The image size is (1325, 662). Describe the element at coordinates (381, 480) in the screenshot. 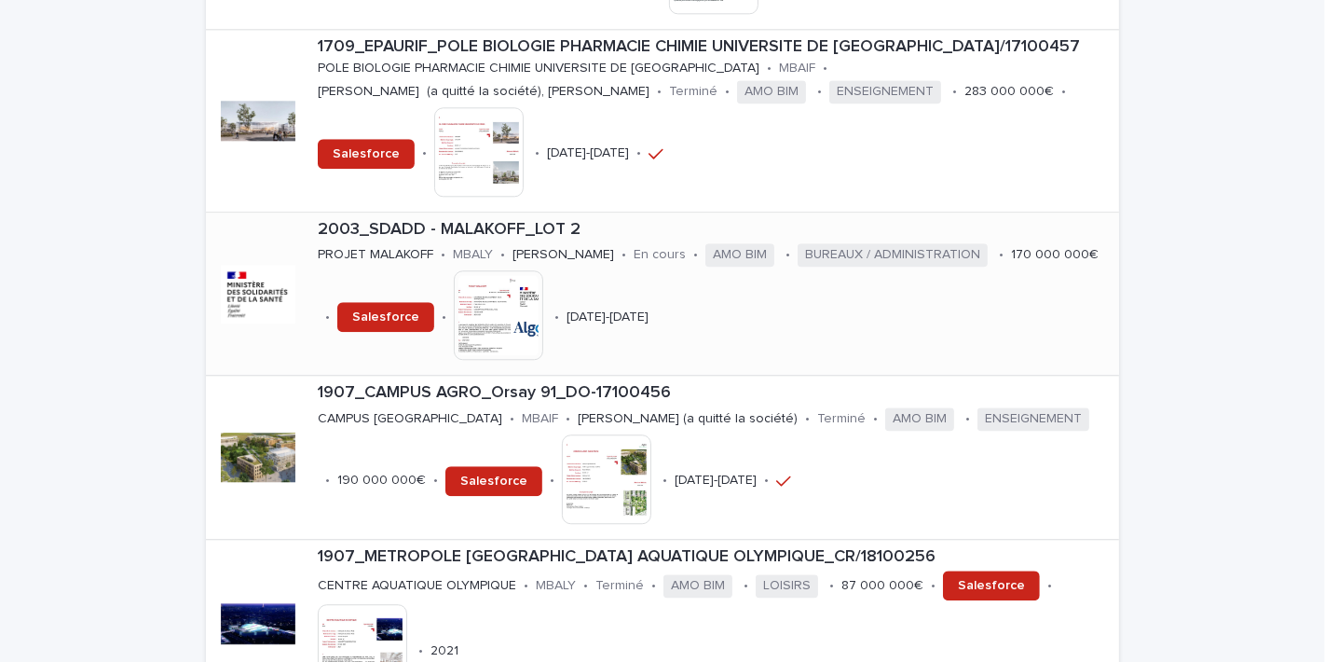

I see `p: 190 000 000€` at that location.